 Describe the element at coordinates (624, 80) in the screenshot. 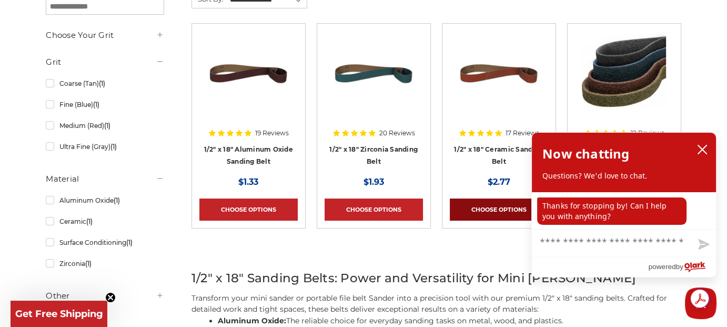

I see `a: Surface Conditioning Sanding Belts` at that location.